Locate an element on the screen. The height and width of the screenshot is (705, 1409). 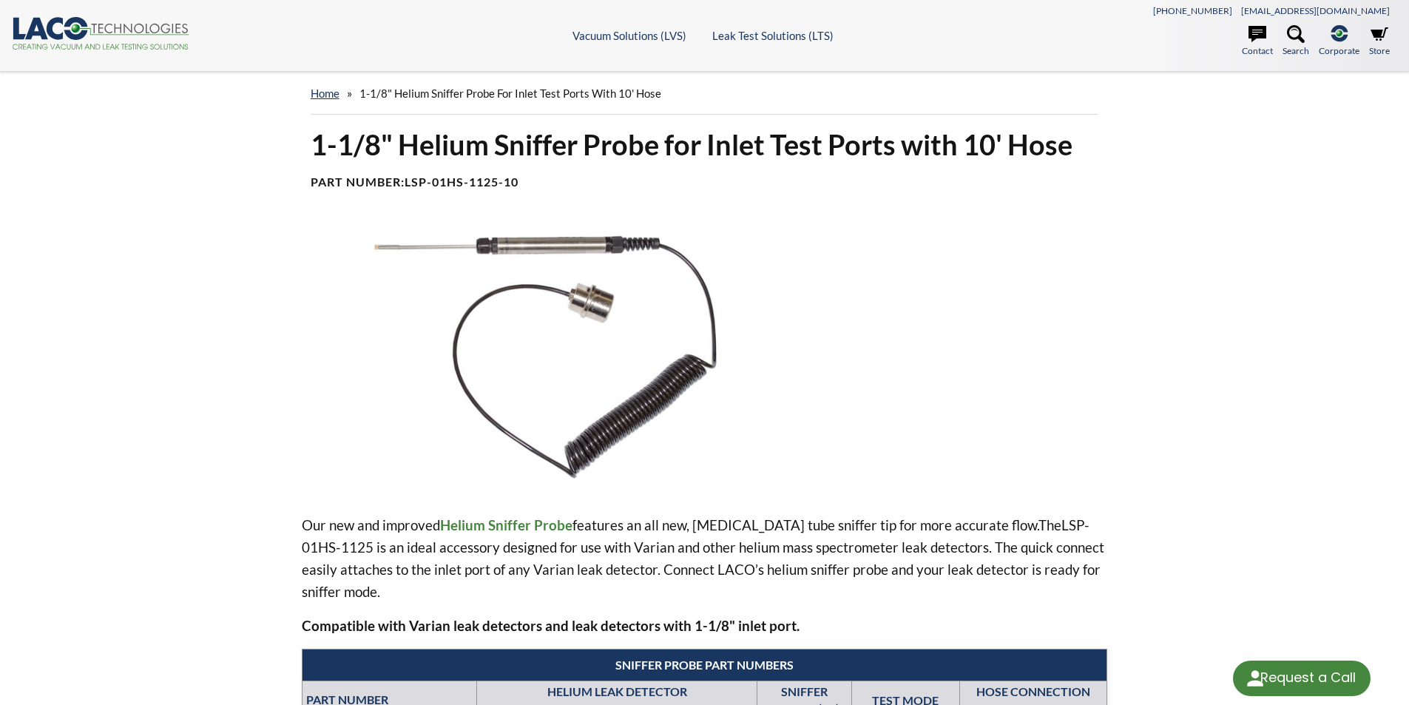
a: Contact is located at coordinates (1257, 41).